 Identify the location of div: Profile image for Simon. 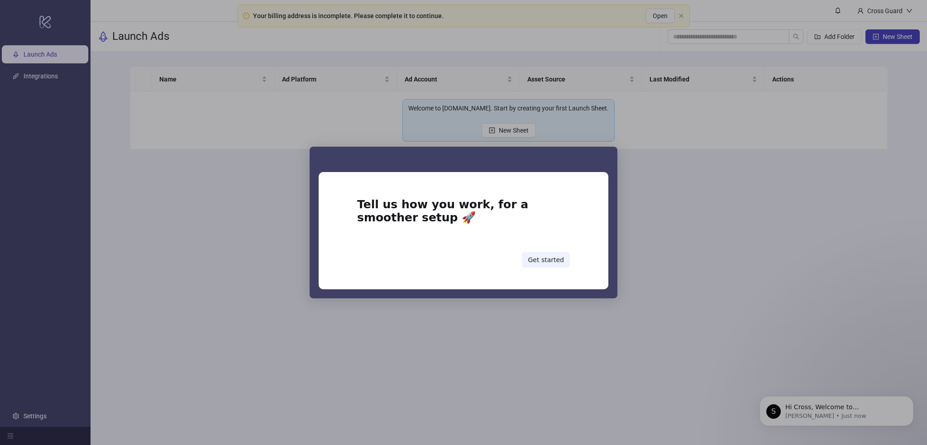
(28, 34).